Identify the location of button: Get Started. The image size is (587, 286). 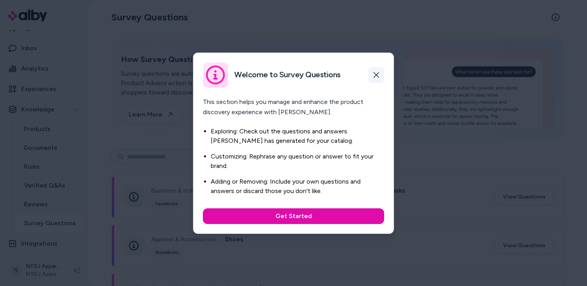
(294, 216).